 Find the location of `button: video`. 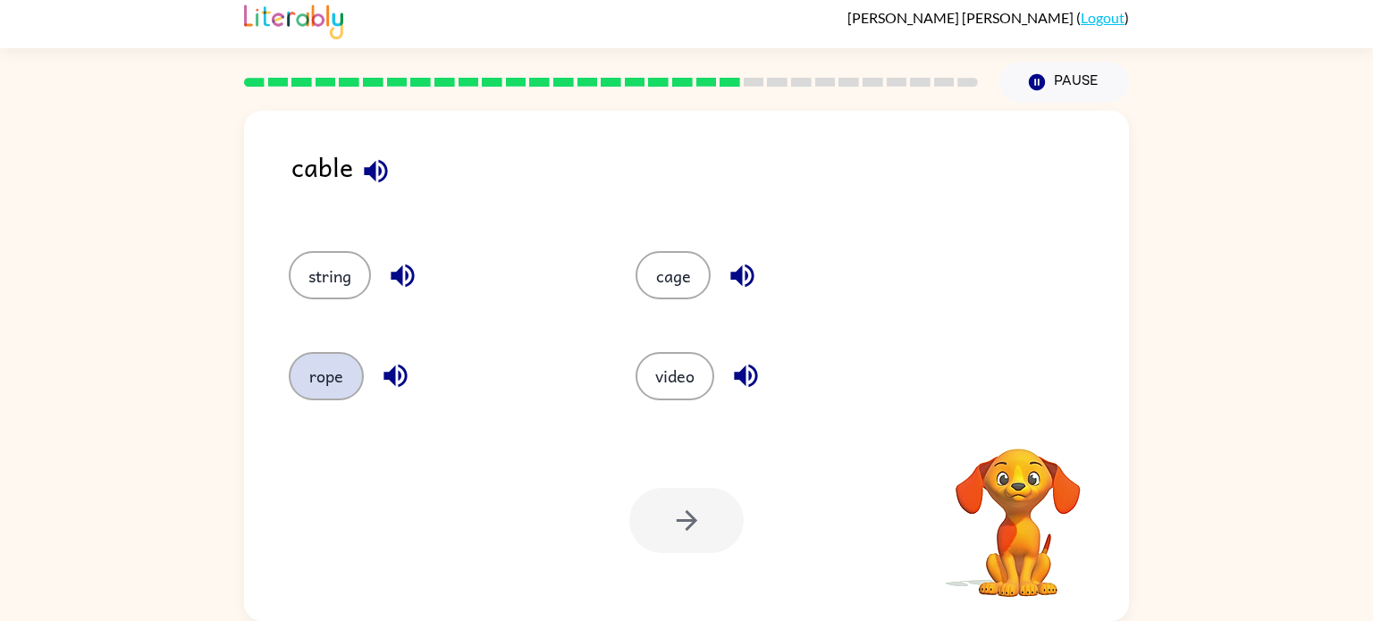

button: video is located at coordinates (675, 376).